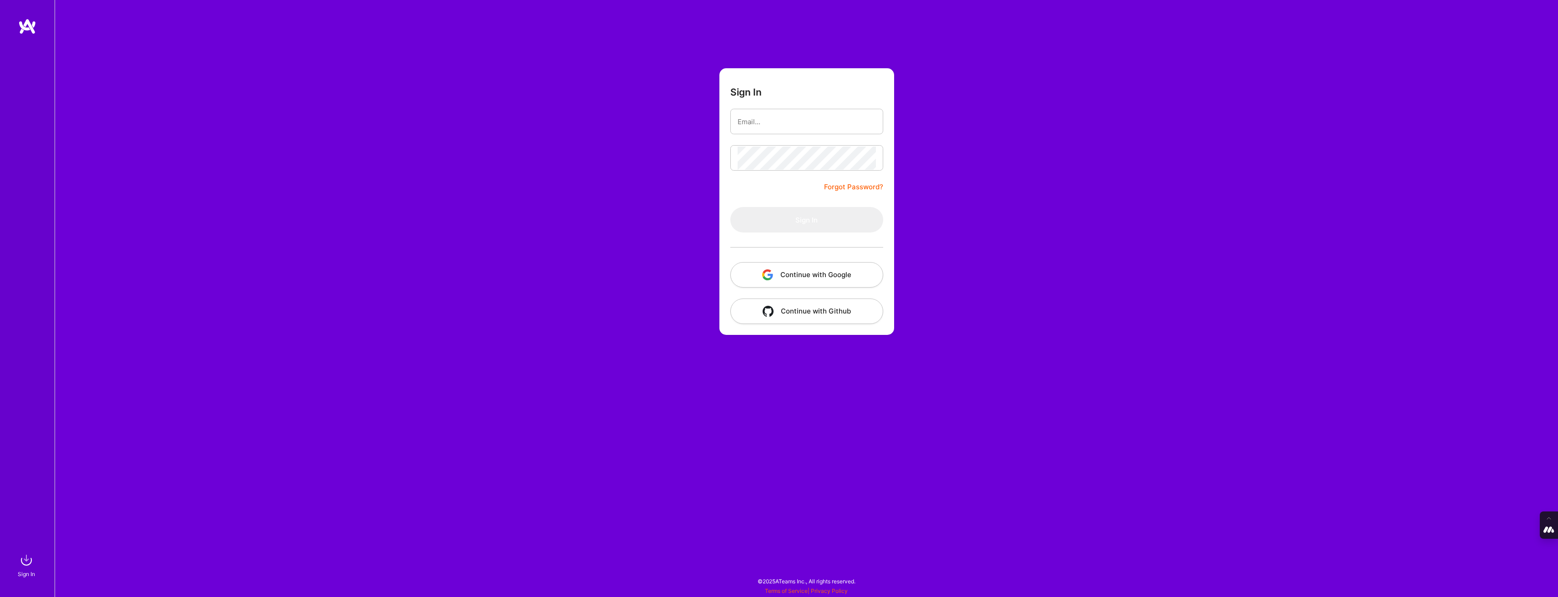 This screenshot has width=1558, height=597. Describe the element at coordinates (746, 92) in the screenshot. I see `h3: Sign In` at that location.